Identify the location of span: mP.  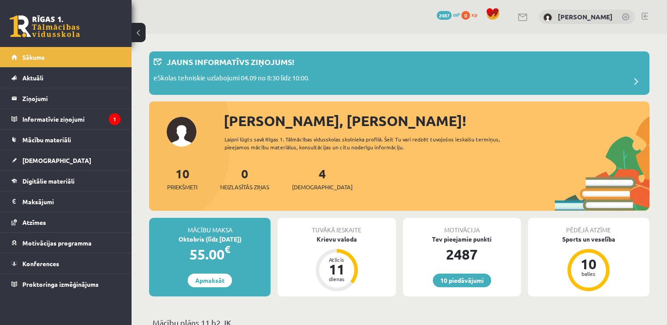
(457, 14).